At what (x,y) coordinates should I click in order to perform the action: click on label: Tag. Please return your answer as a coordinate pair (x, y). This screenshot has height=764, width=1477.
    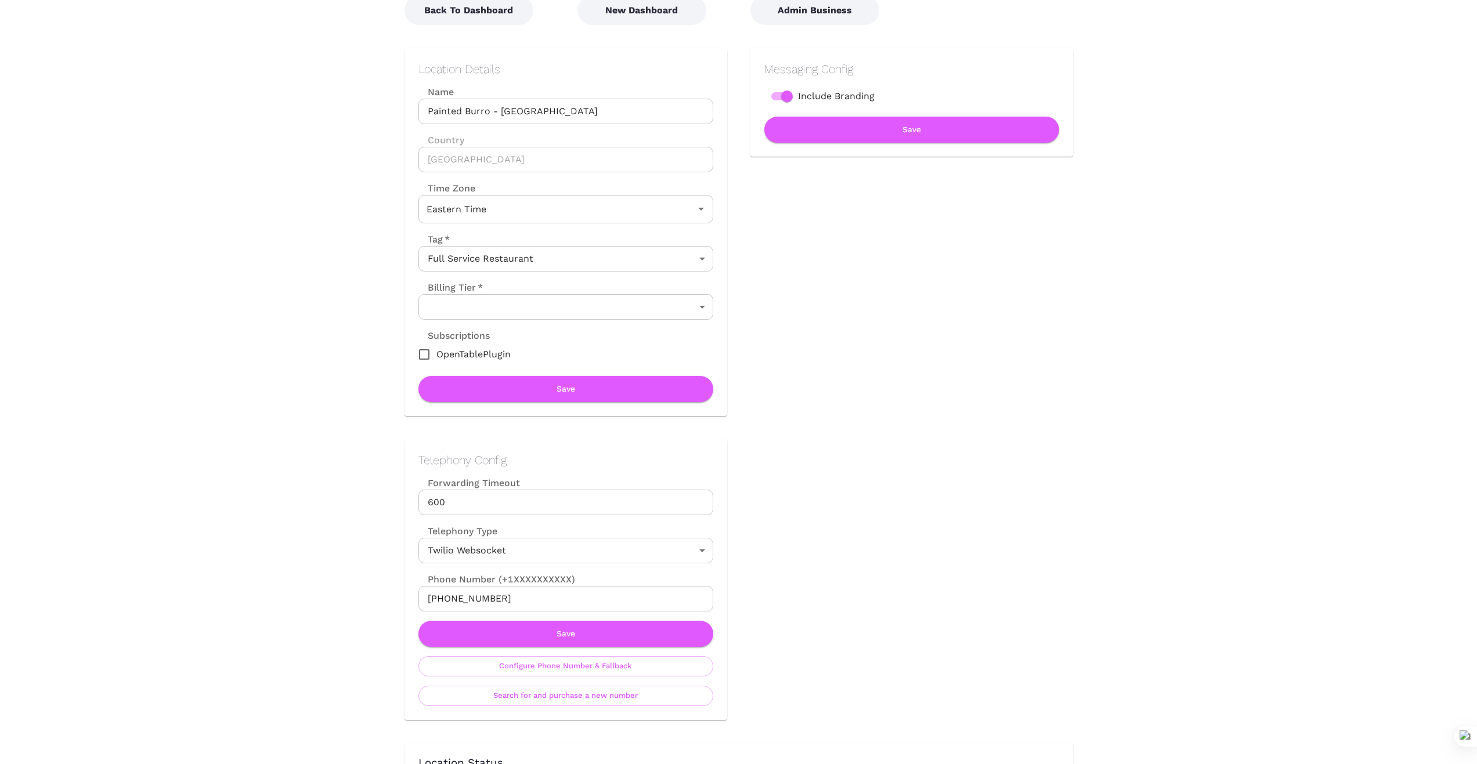
    Looking at the image, I should click on (434, 239).